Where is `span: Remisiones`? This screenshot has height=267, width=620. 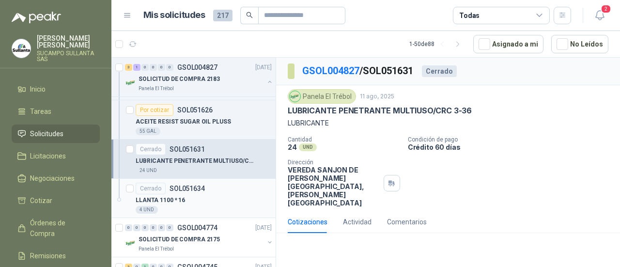
span: Remisiones is located at coordinates (48, 256).